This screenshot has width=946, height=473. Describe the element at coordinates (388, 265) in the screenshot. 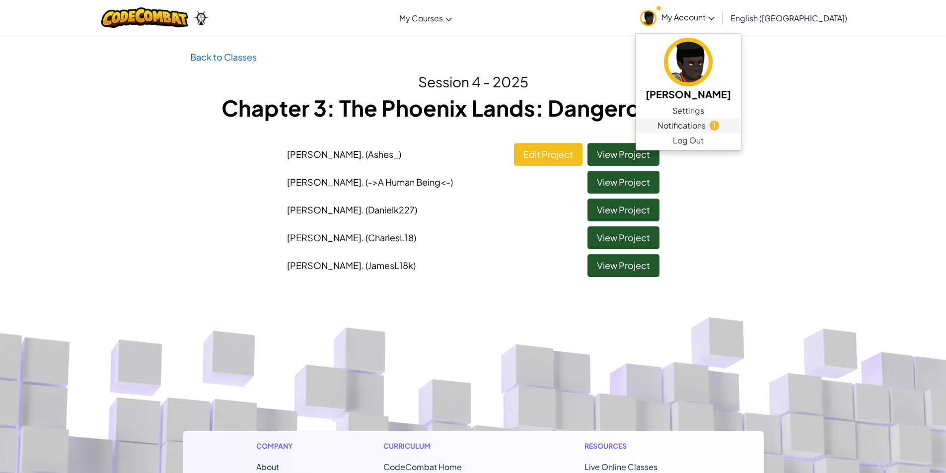

I see `span: . (JamesL18k)` at that location.